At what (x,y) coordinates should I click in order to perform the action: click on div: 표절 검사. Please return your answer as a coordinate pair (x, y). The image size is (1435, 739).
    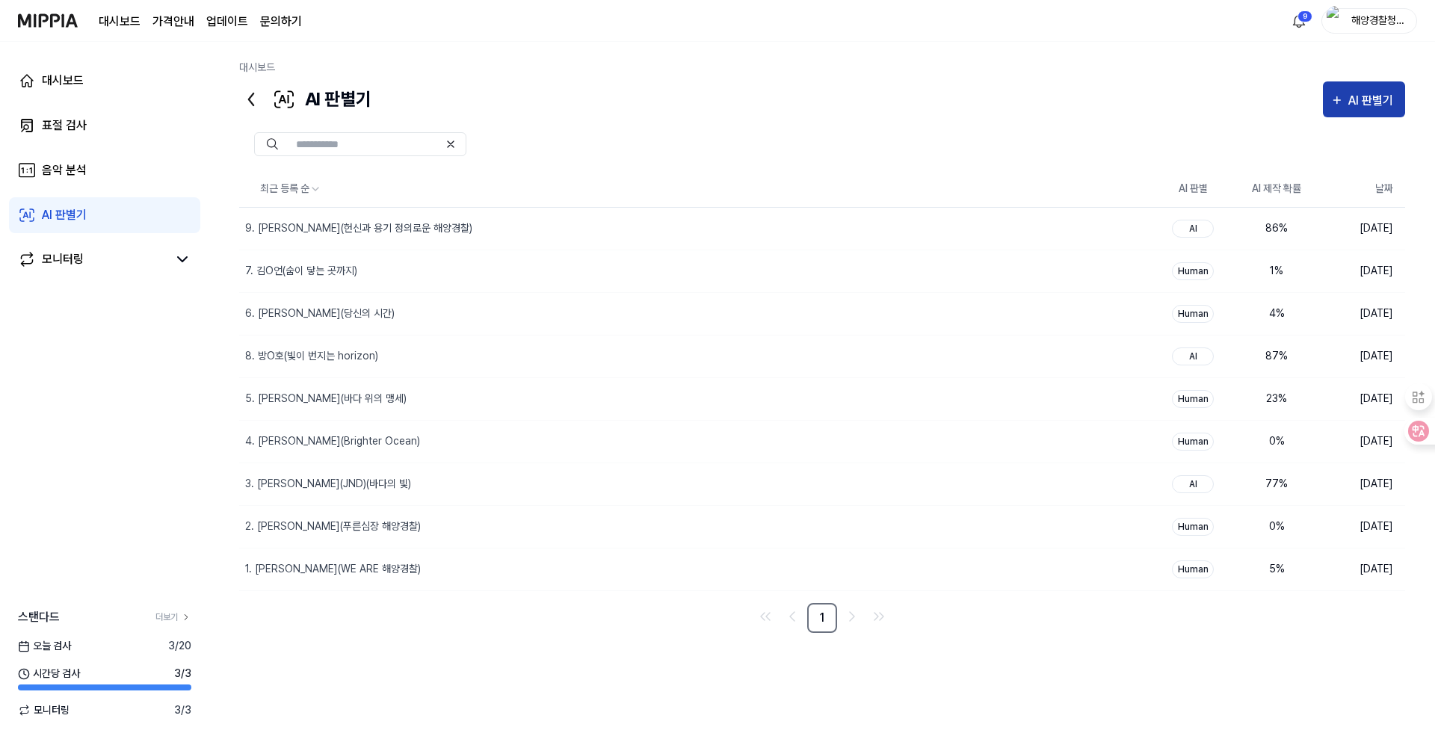
    Looking at the image, I should click on (64, 126).